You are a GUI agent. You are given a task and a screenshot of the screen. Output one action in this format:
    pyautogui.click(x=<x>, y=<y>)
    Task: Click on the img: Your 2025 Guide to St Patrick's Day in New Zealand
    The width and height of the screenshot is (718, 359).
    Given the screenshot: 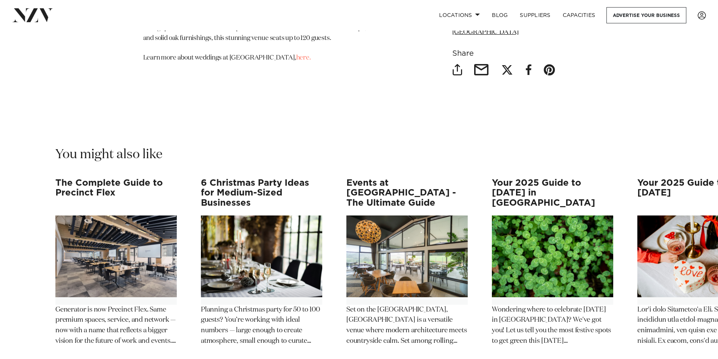 What is the action you would take?
    pyautogui.click(x=553, y=256)
    